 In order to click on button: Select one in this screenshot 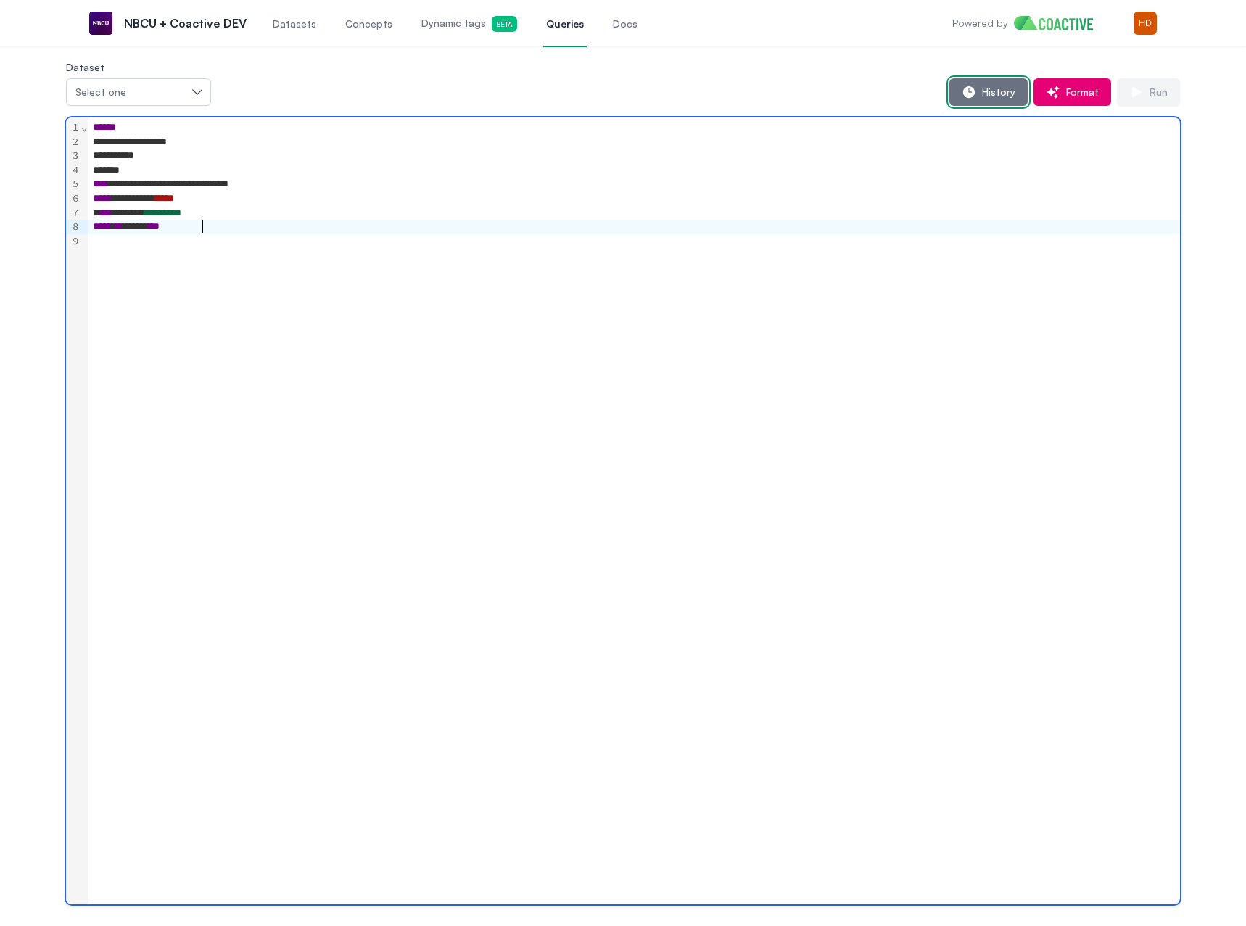, I will do `click(139, 92)`.